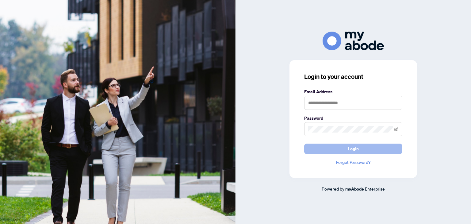  What do you see at coordinates (333, 189) in the screenshot?
I see `span: Powered by` at bounding box center [333, 189].